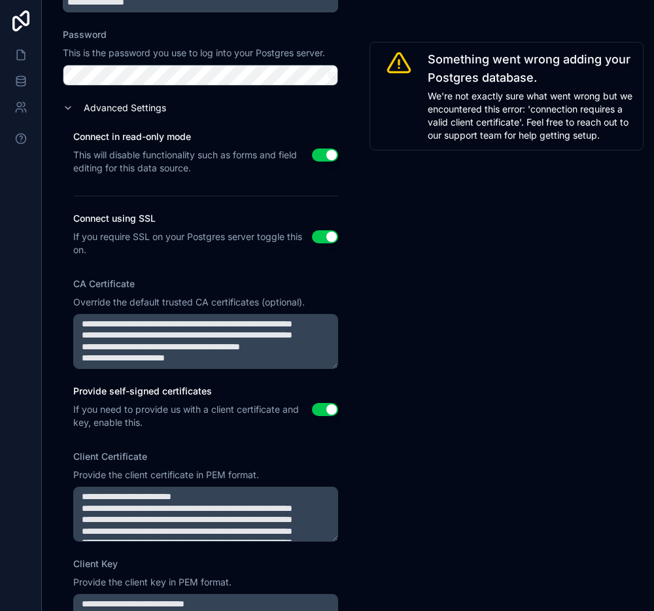  I want to click on label: Password, so click(84, 35).